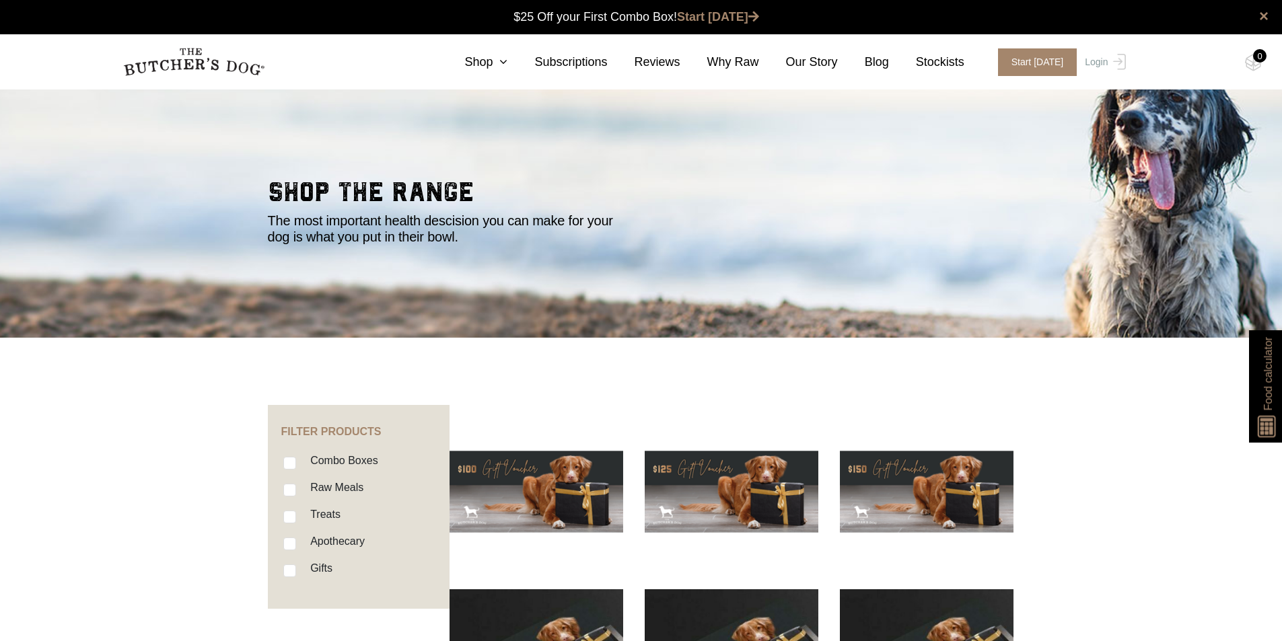 The height and width of the screenshot is (641, 1282). Describe the element at coordinates (719, 62) in the screenshot. I see `a: Why Raw` at that location.